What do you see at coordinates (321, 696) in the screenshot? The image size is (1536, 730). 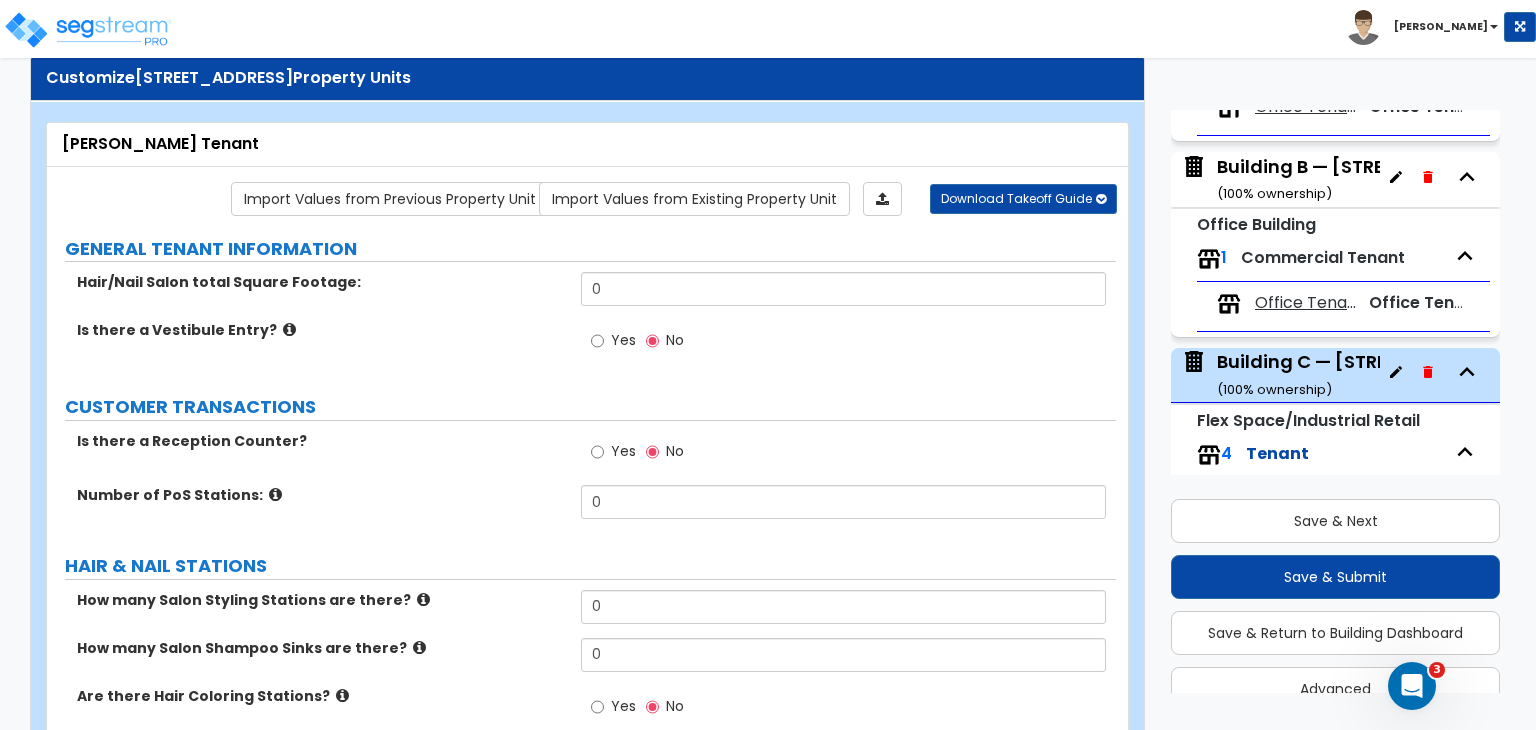 I see `label: Are there Hair Coloring Stations?` at bounding box center [321, 696].